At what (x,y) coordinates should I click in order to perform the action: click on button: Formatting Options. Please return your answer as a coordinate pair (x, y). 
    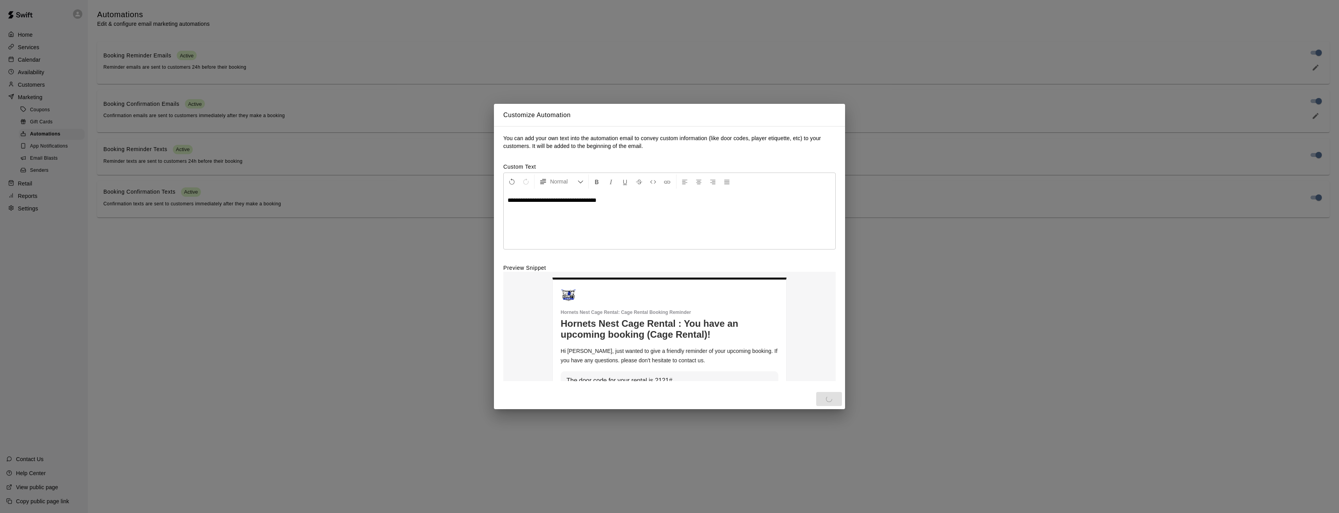
    Looking at the image, I should click on (562, 181).